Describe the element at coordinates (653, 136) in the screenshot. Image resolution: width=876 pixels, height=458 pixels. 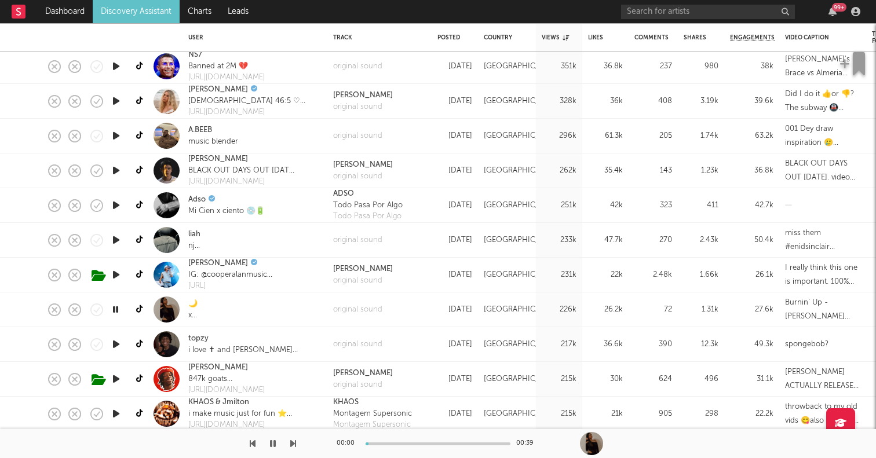
I see `div: 205` at that location.